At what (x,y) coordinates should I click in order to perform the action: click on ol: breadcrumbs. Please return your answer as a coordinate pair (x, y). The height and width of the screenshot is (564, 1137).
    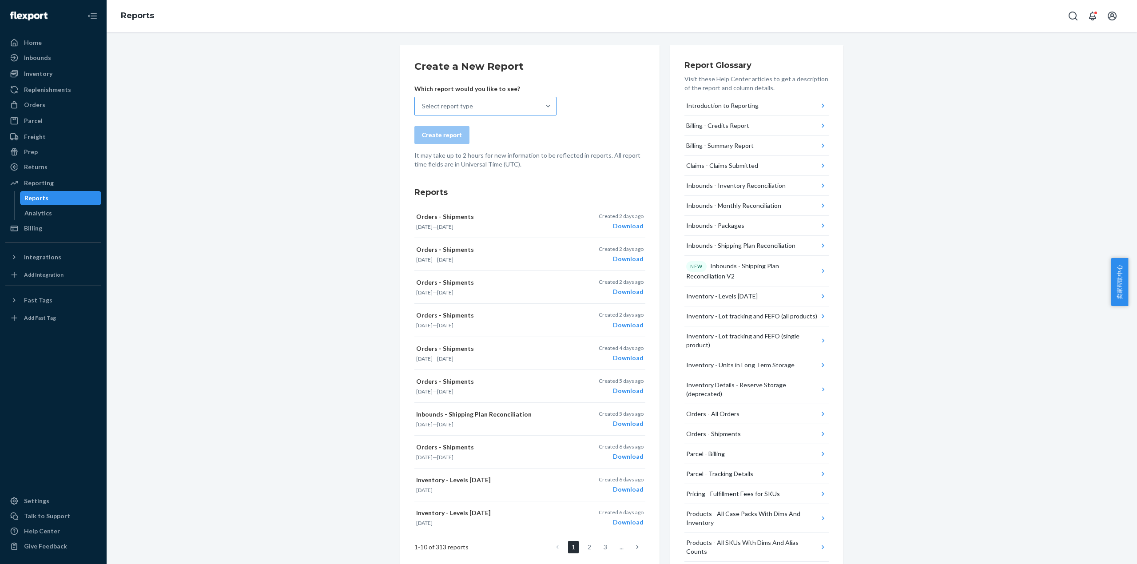
    Looking at the image, I should click on (137, 16).